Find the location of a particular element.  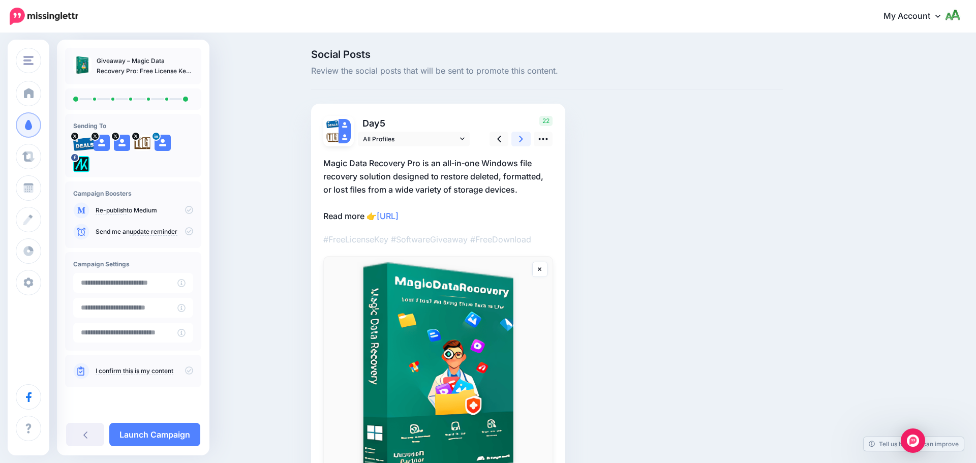

p: to Medium is located at coordinates (144, 211).